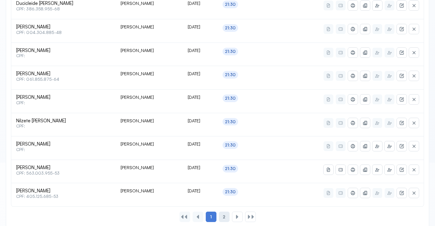  Describe the element at coordinates (64, 9) in the screenshot. I see `span: CPF: 386.358.955-68` at that location.